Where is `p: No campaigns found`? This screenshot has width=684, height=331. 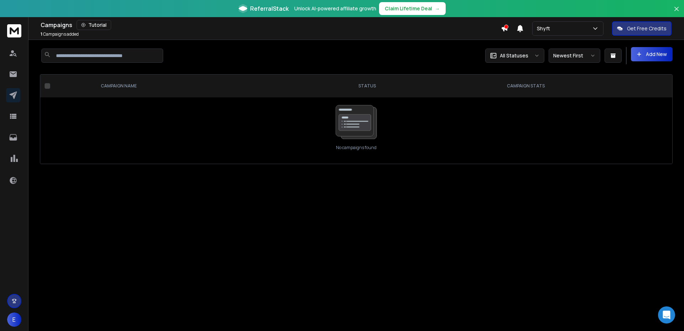 p: No campaigns found is located at coordinates (356, 148).